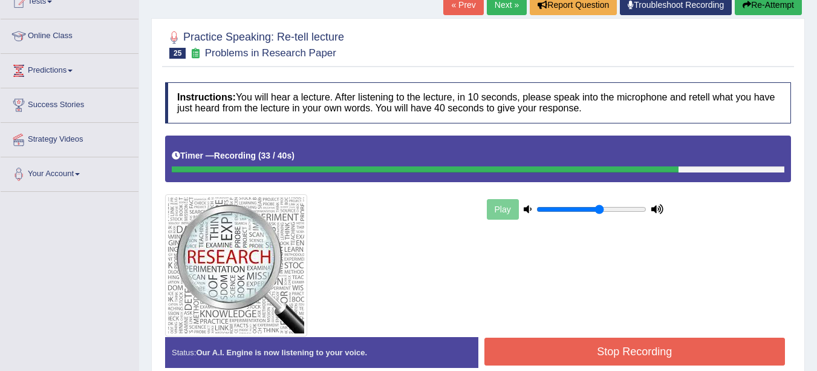 The image size is (817, 371). What do you see at coordinates (70, 69) in the screenshot?
I see `a: Predictions` at bounding box center [70, 69].